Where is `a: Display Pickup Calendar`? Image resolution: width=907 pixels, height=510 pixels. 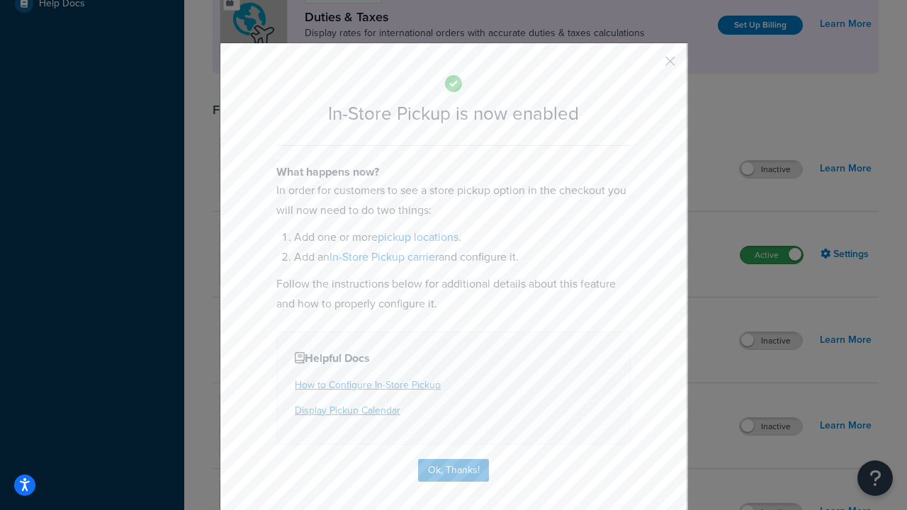 a: Display Pickup Calendar is located at coordinates (347, 410).